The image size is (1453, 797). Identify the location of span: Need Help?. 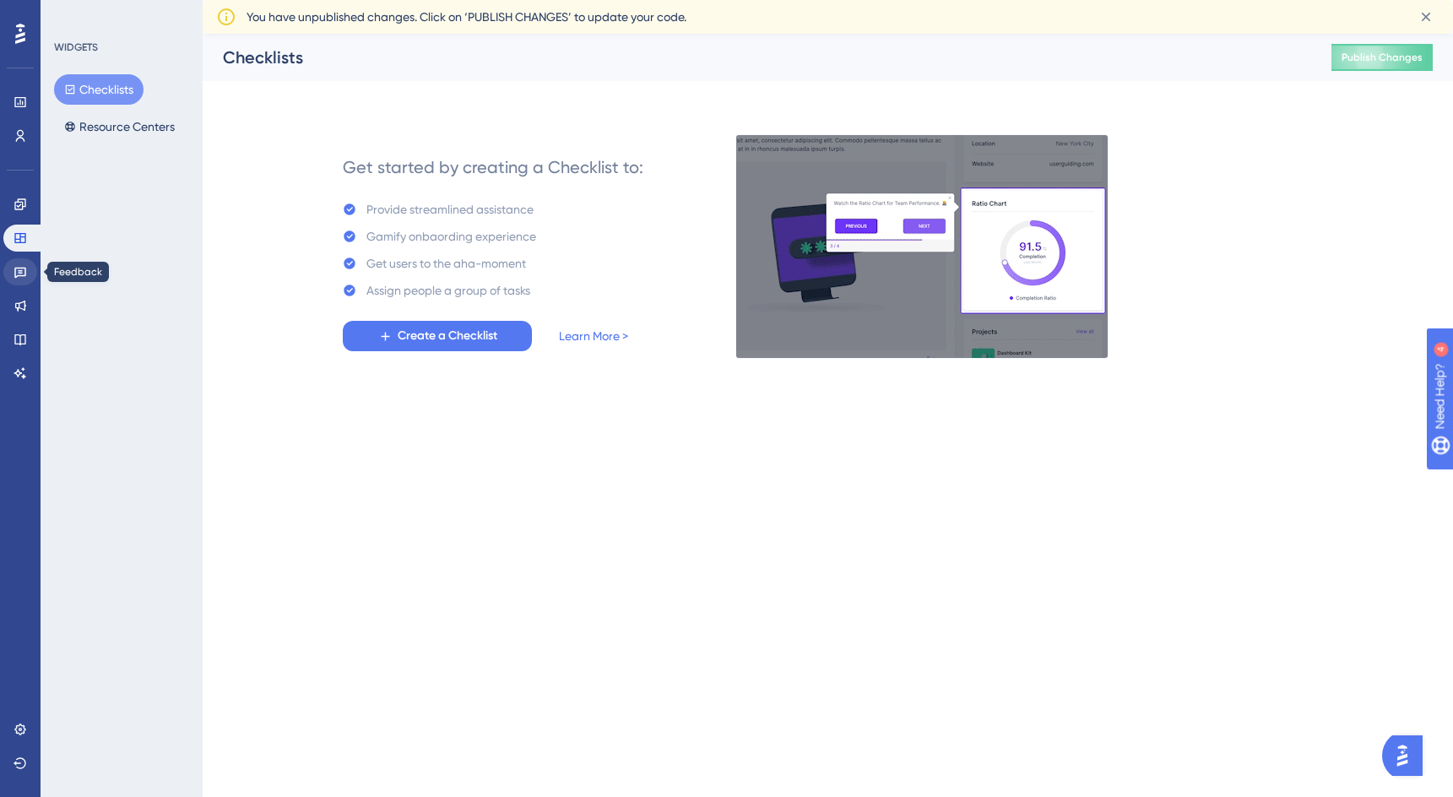
(73, 14).